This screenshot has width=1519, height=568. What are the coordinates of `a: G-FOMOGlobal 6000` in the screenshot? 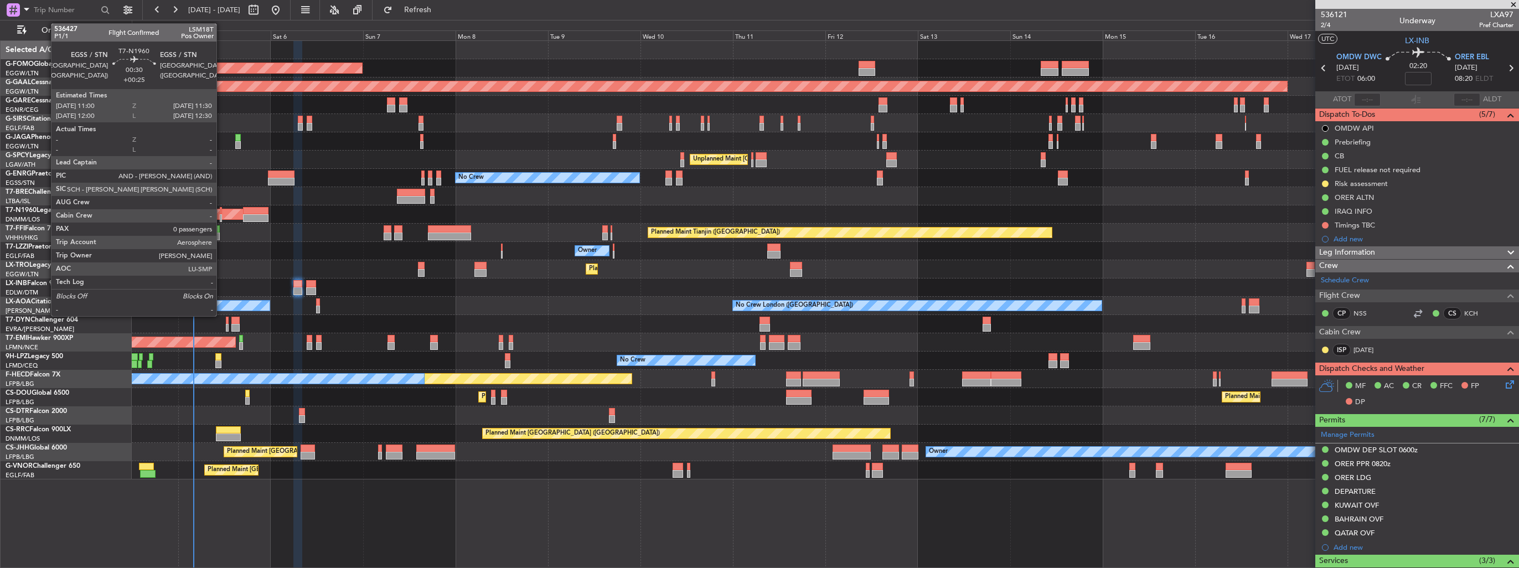 It's located at (38, 64).